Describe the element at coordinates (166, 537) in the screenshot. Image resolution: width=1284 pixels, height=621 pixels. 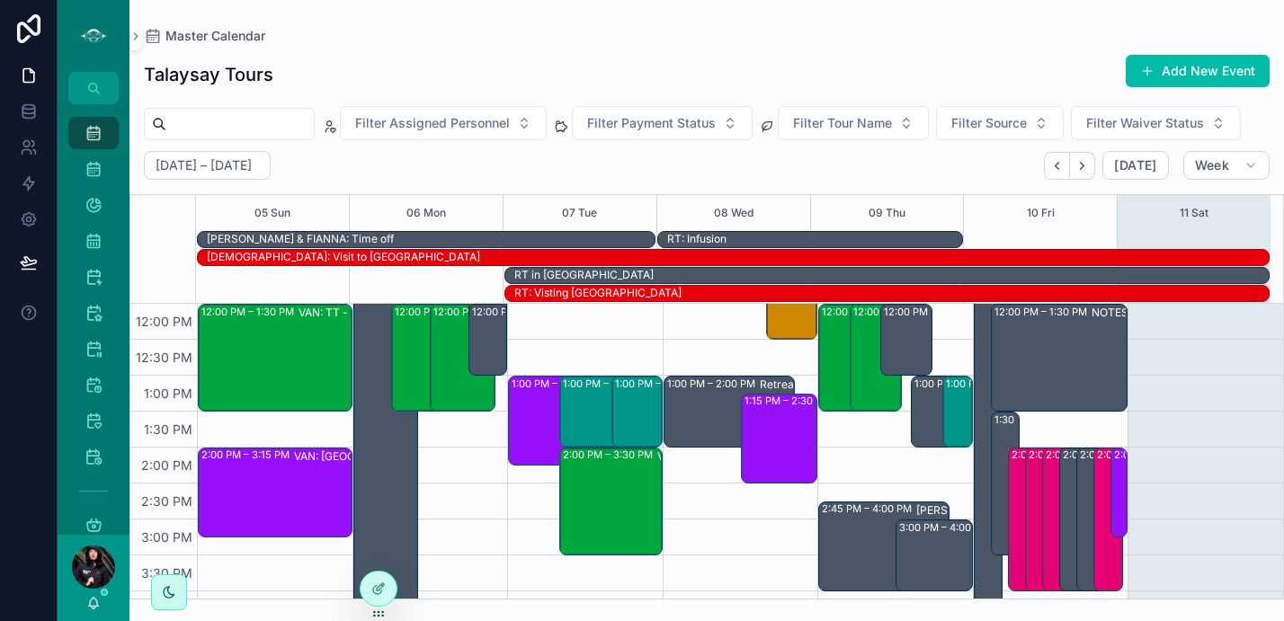
I see `span: 3:00 PM` at that location.